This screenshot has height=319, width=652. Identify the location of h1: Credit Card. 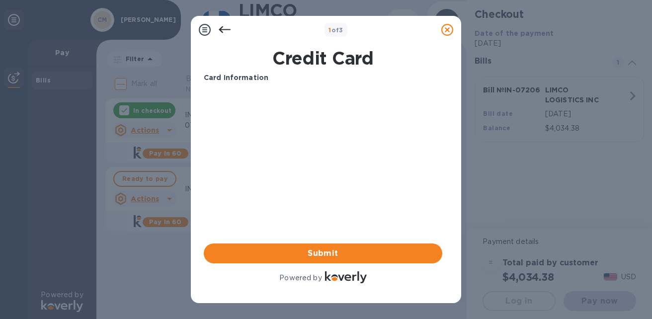
(323, 58).